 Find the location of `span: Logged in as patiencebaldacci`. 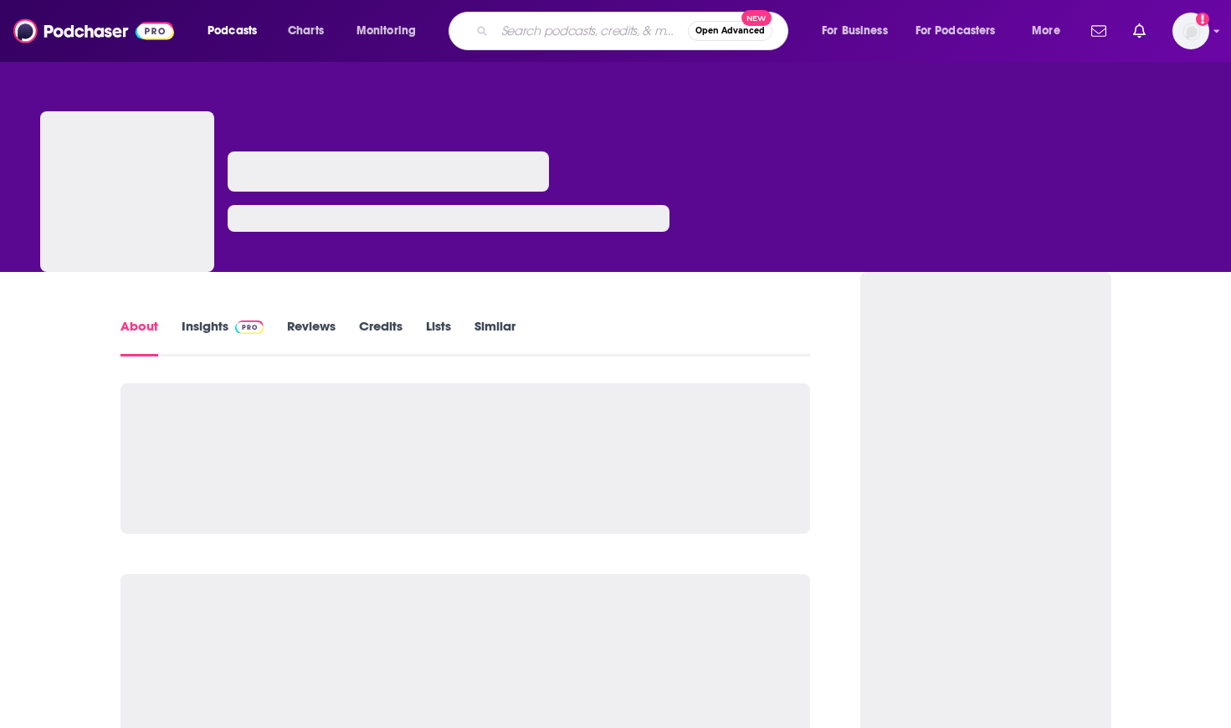

span: Logged in as patiencebaldacci is located at coordinates (1191, 31).